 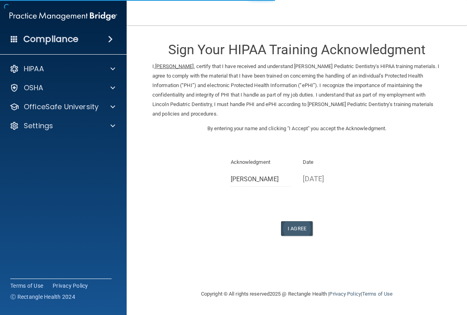 What do you see at coordinates (261, 179) in the screenshot?
I see `input: Full Name` at bounding box center [261, 179].